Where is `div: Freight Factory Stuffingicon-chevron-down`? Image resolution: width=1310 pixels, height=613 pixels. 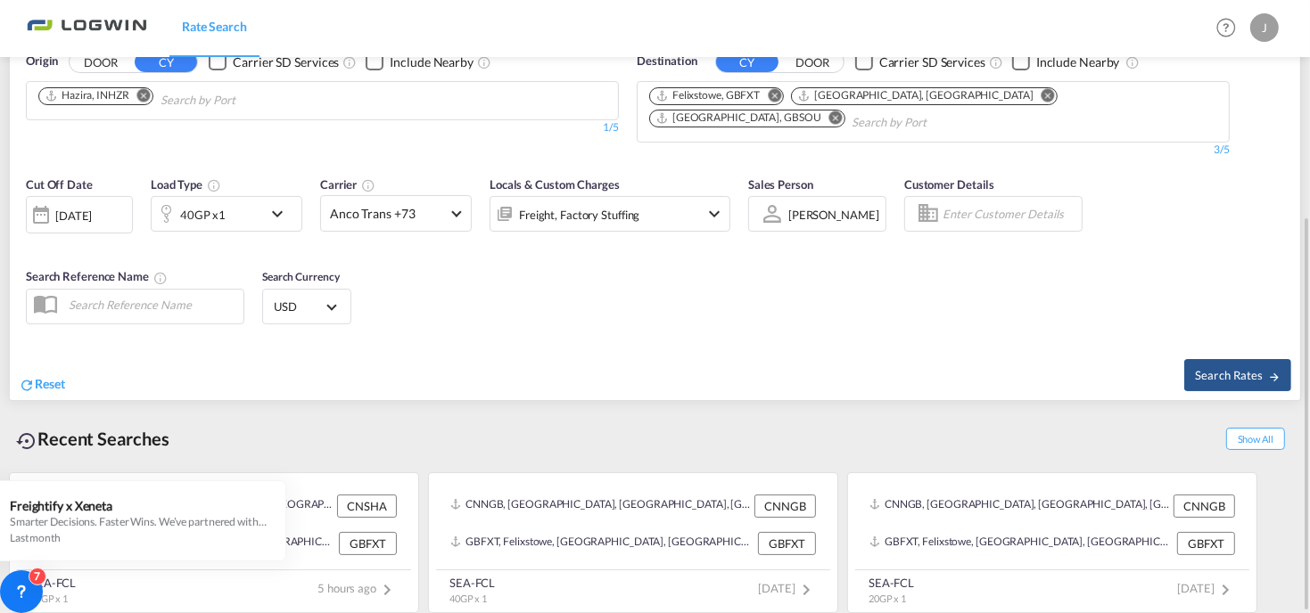
div: Freight Factory Stuffingicon-chevron-down is located at coordinates (610, 214).